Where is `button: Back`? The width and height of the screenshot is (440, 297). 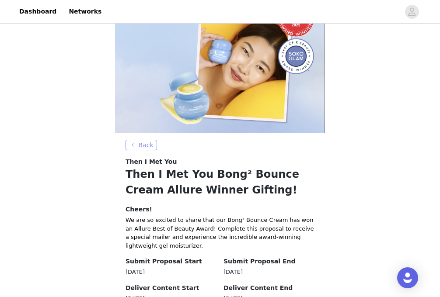 button: Back is located at coordinates (141, 145).